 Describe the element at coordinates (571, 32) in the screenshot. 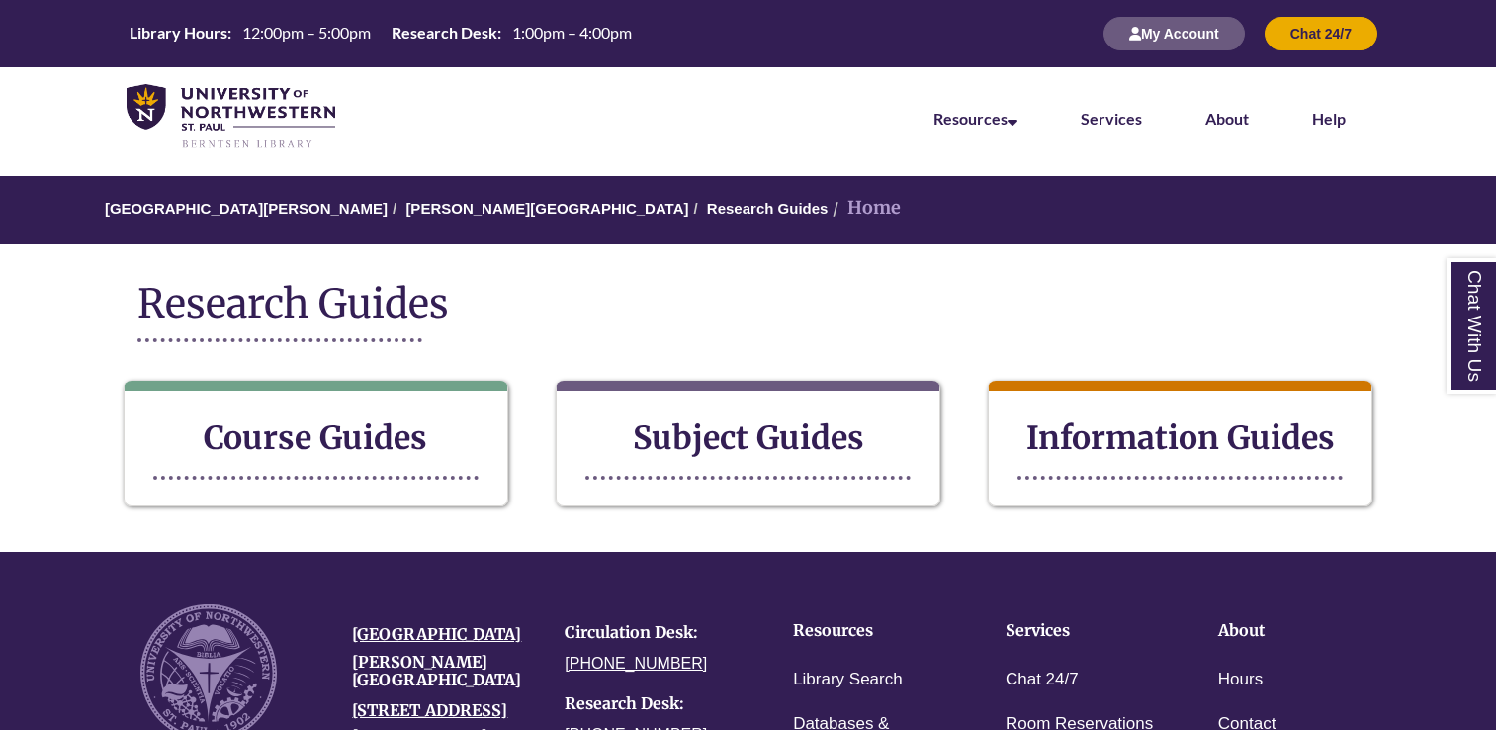

I see `span: 1:00pm – 4:00pm` at that location.